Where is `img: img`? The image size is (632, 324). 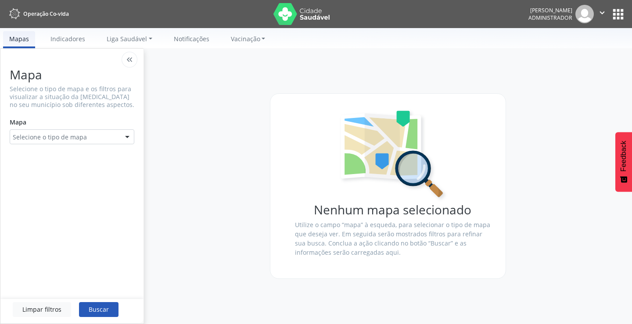 img: img is located at coordinates (585, 14).